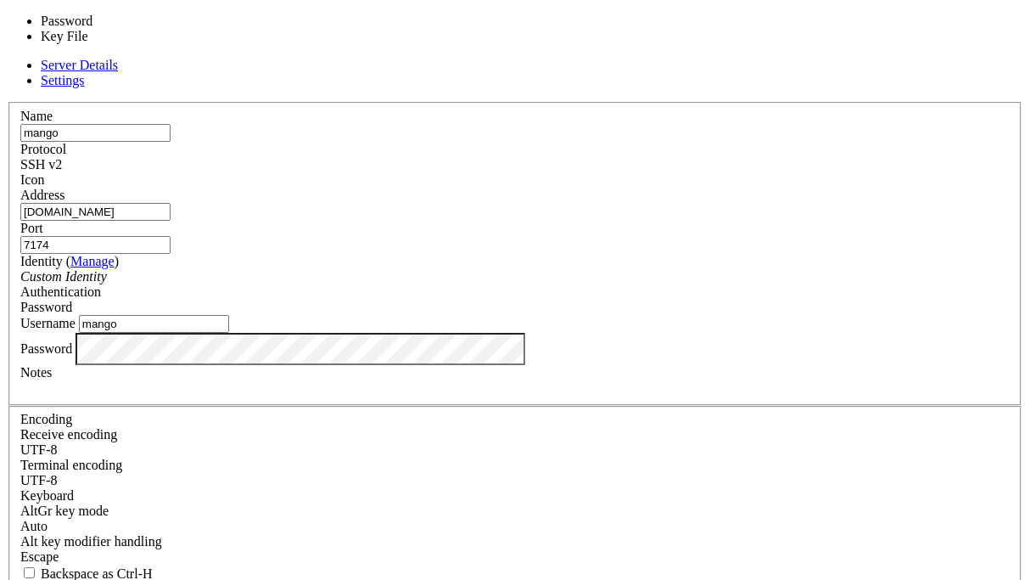  Describe the element at coordinates (515, 307) in the screenshot. I see `div: Password` at that location.